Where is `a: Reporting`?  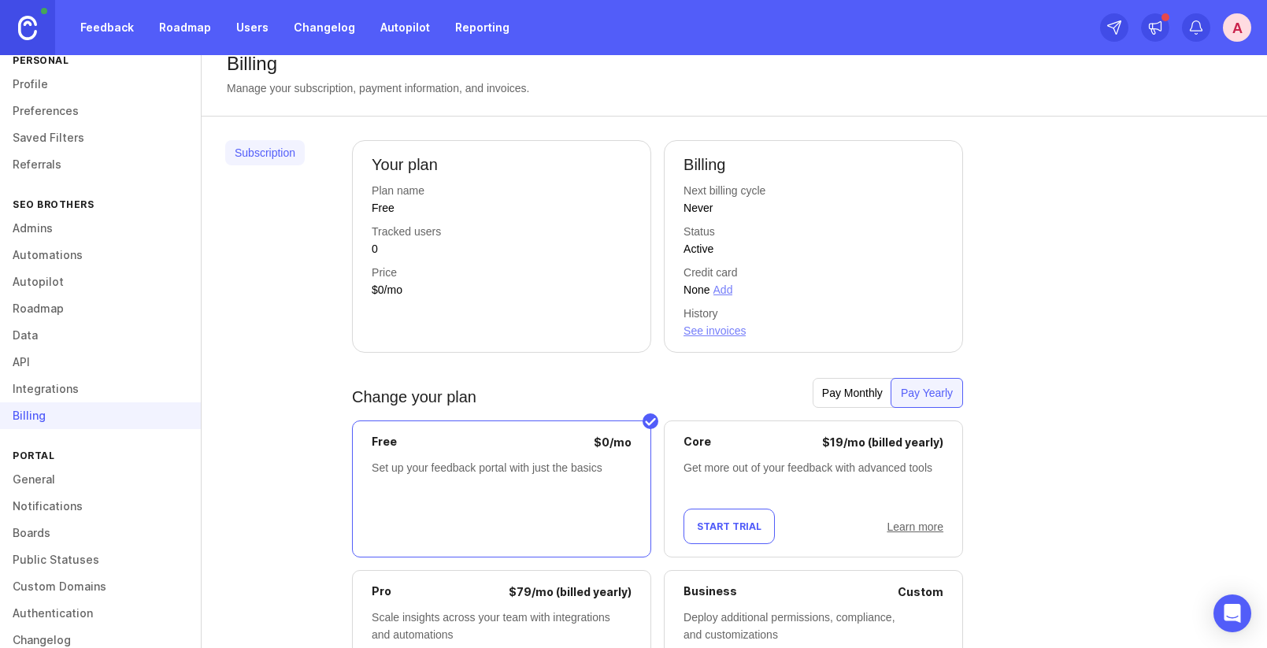 a: Reporting is located at coordinates (482, 28).